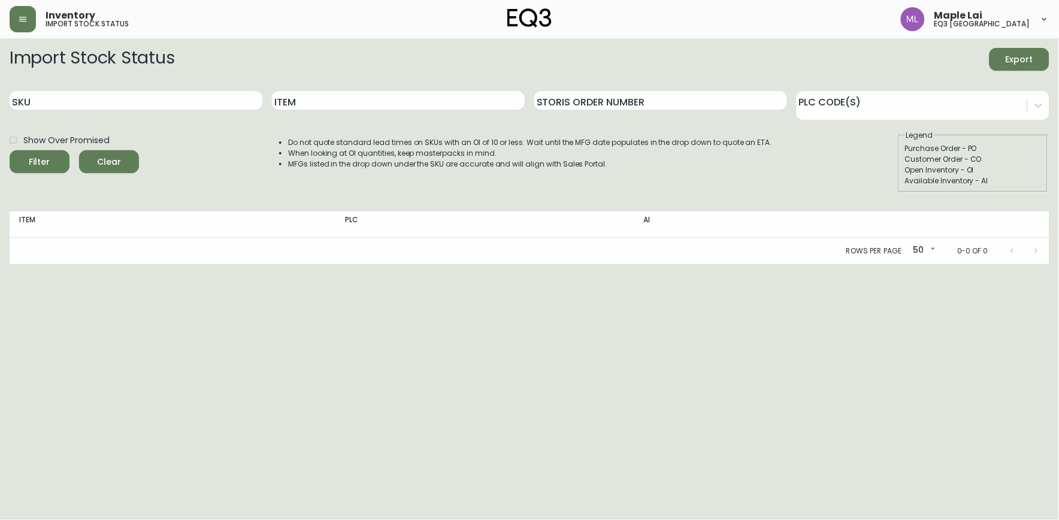 The height and width of the screenshot is (520, 1059). I want to click on button: Export, so click(1019, 59).